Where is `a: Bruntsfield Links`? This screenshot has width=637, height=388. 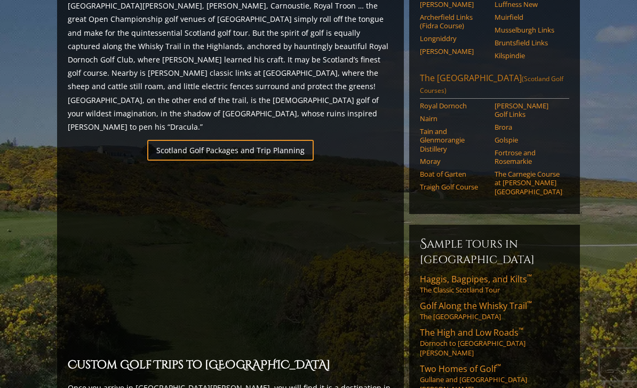 a: Bruntsfield Links is located at coordinates (528, 43).